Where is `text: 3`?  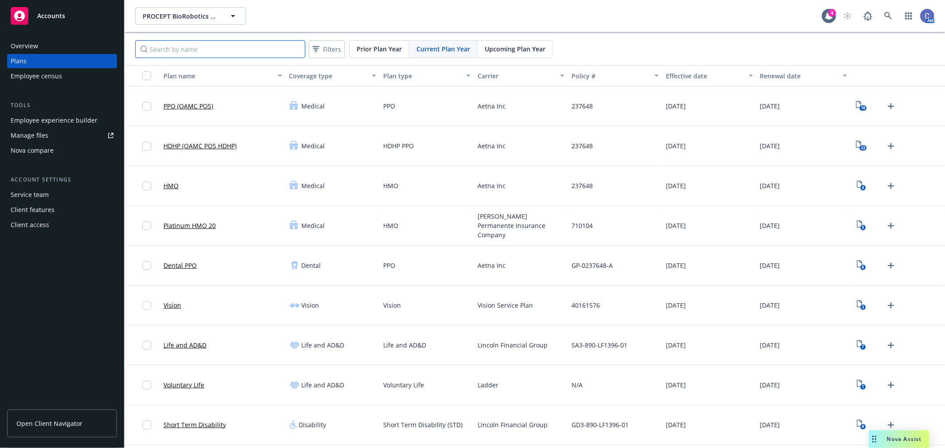
text: 3 is located at coordinates (862, 307).